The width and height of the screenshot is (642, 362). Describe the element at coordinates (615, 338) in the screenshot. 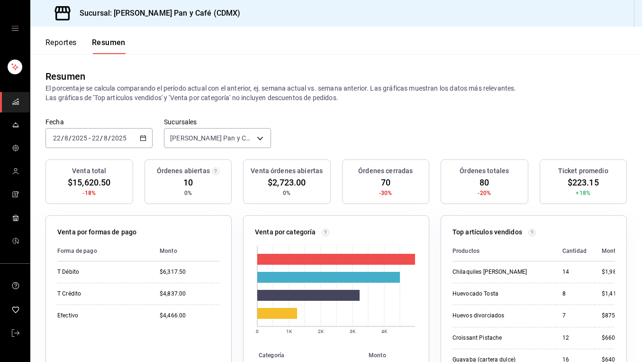

I see `div: $660.00` at that location.